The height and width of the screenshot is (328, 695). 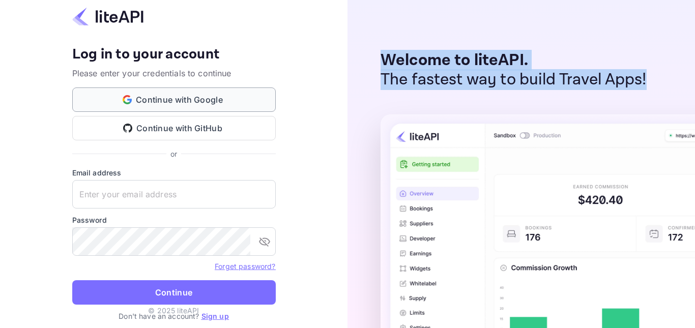 What do you see at coordinates (174, 220) in the screenshot?
I see `label: Password` at bounding box center [174, 220].